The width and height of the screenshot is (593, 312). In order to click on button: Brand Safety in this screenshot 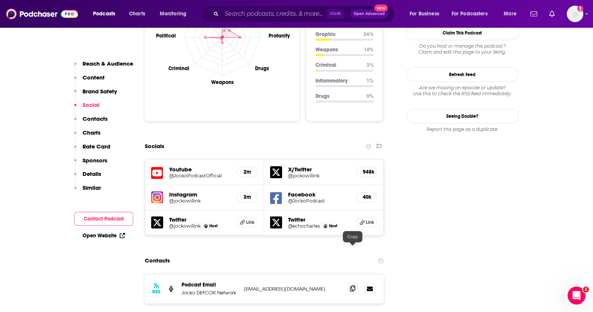, I will do `click(96, 94)`.